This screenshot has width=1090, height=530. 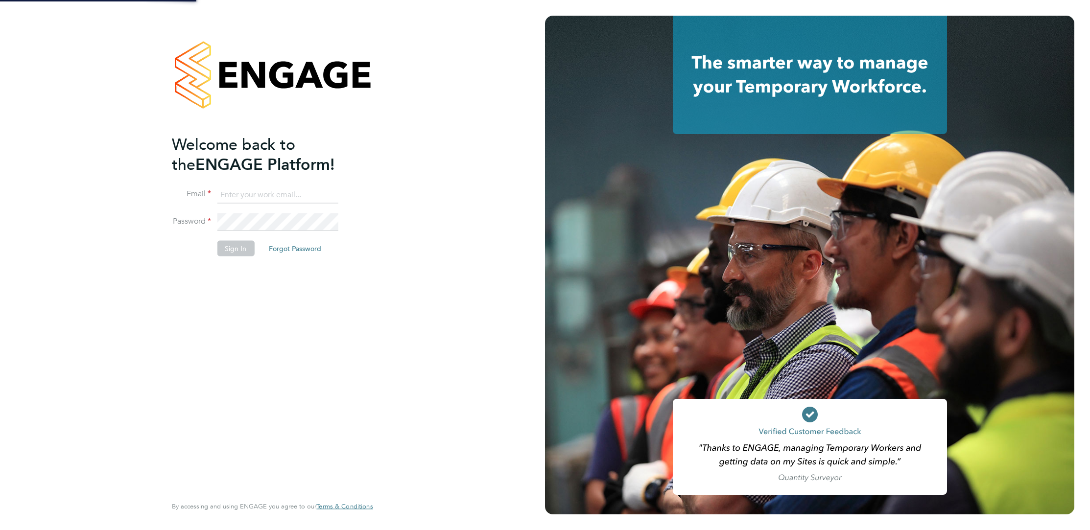 What do you see at coordinates (295, 249) in the screenshot?
I see `button: Forgot Password` at bounding box center [295, 249].